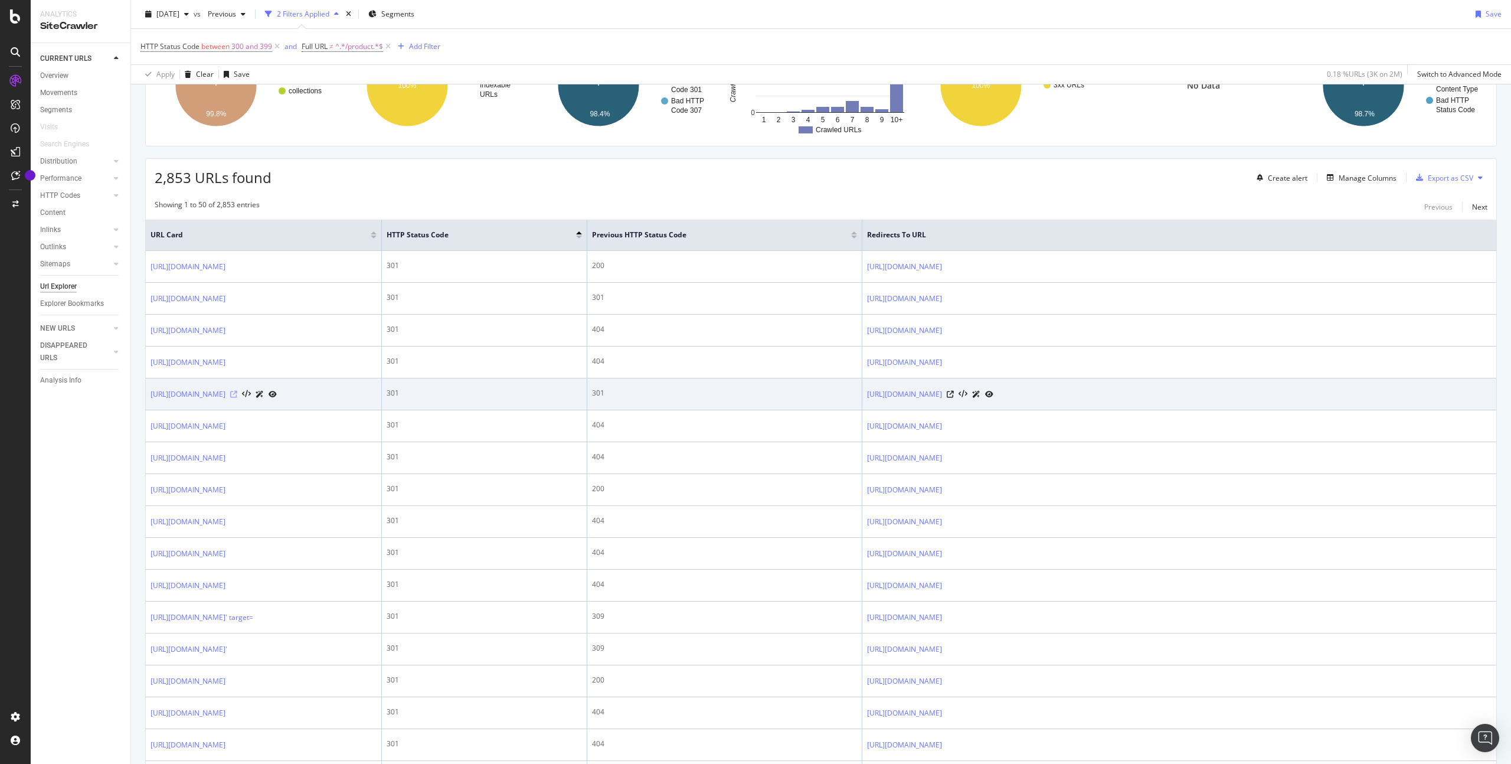 This screenshot has width=1511, height=764. I want to click on text: 4, so click(808, 120).